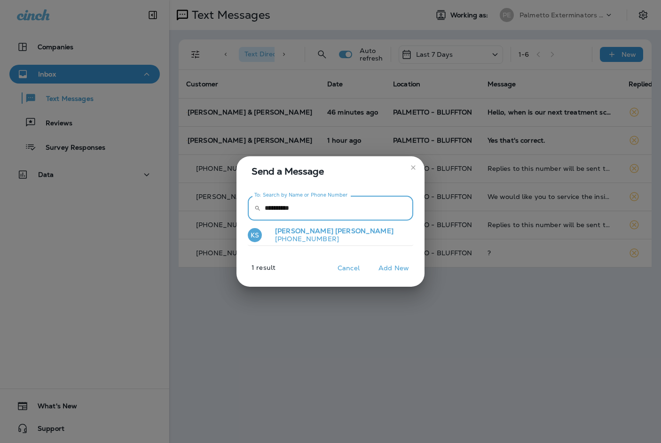 This screenshot has width=661, height=443. Describe the element at coordinates (255, 235) in the screenshot. I see `div: KS` at that location.